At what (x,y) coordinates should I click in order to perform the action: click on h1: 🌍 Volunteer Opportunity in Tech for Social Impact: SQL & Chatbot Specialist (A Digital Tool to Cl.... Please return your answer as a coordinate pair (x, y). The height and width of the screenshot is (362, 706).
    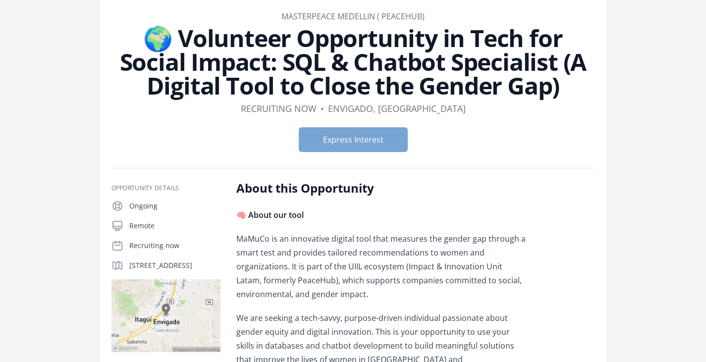
    Looking at the image, I should click on (353, 62).